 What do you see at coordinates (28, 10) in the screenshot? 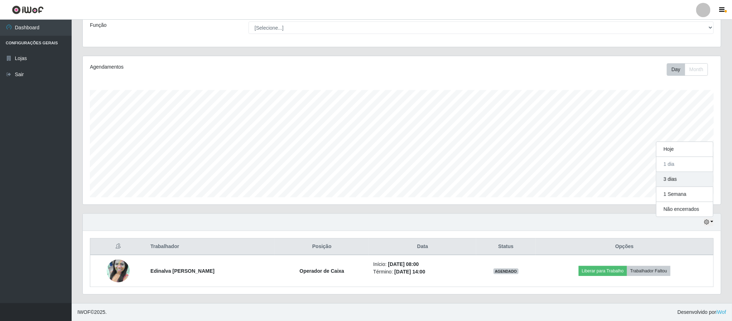
I see `img: CoreUI Logo` at bounding box center [28, 10].